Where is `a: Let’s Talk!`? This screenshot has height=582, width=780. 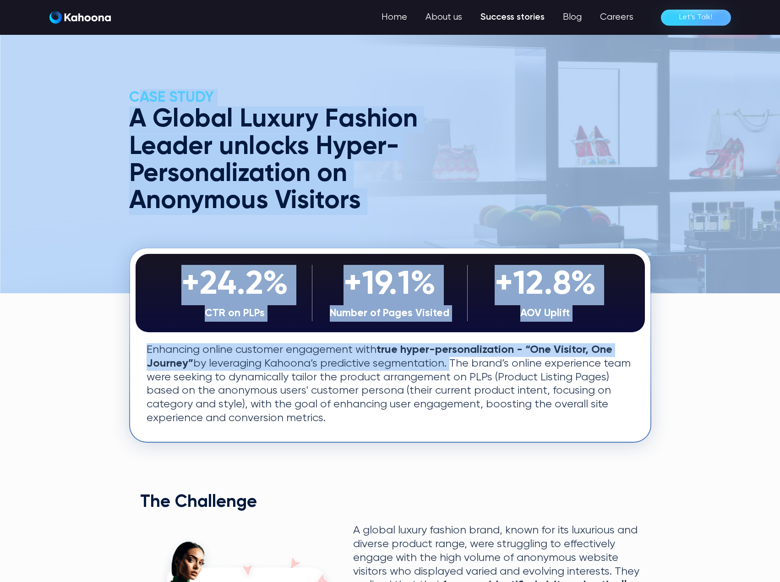 a: Let’s Talk! is located at coordinates (696, 17).